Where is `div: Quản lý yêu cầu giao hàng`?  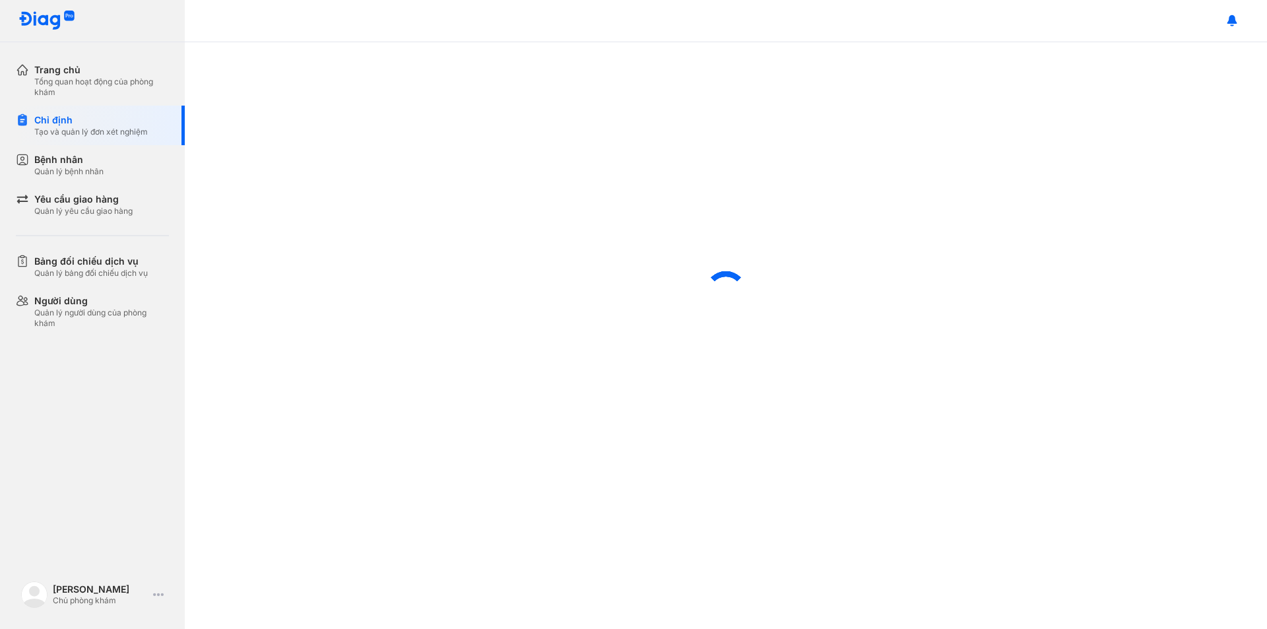 div: Quản lý yêu cầu giao hàng is located at coordinates (83, 211).